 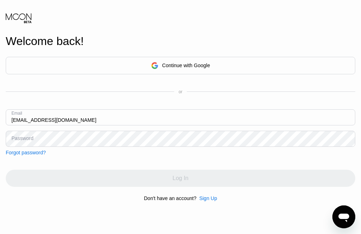 I want to click on div: or, so click(x=180, y=92).